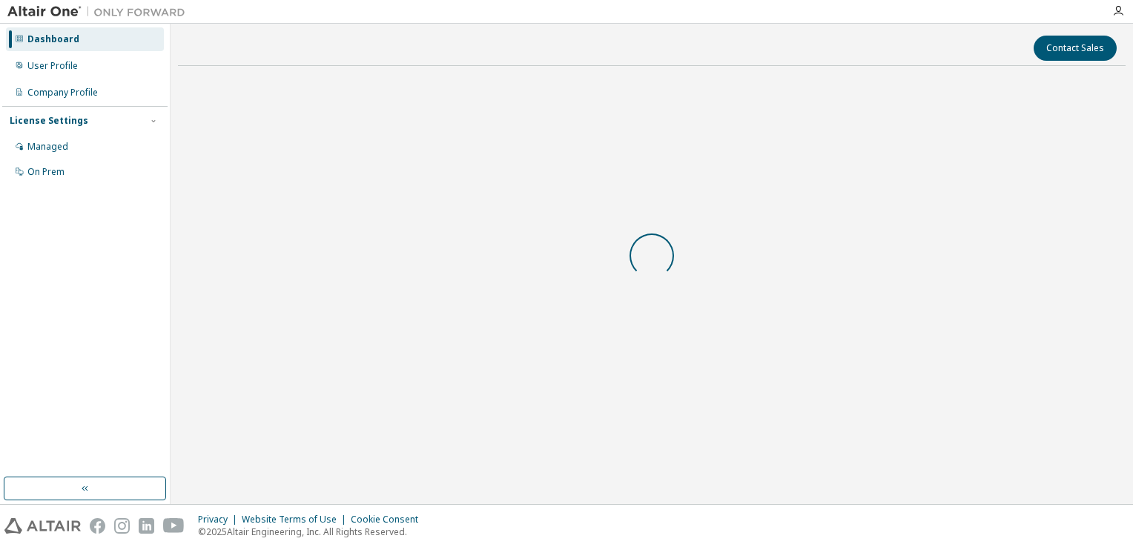  I want to click on img: instagram.svg, so click(122, 526).